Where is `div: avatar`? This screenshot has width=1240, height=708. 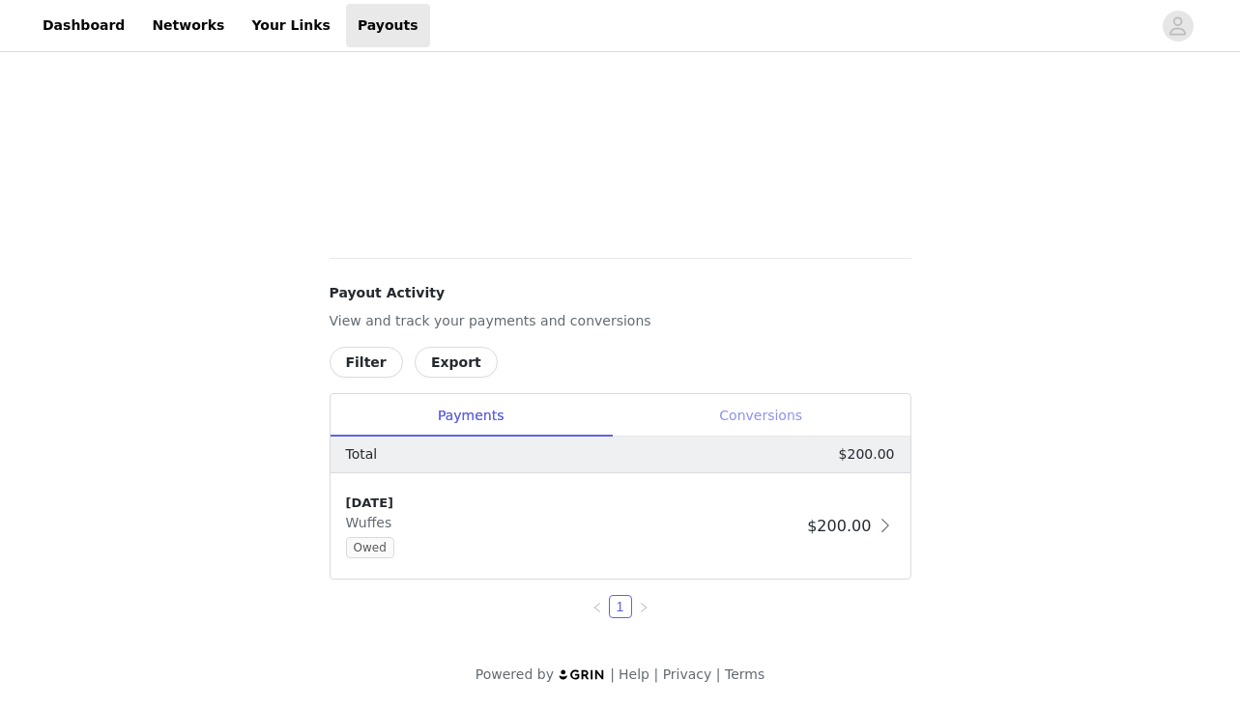 div: avatar is located at coordinates (1177, 26).